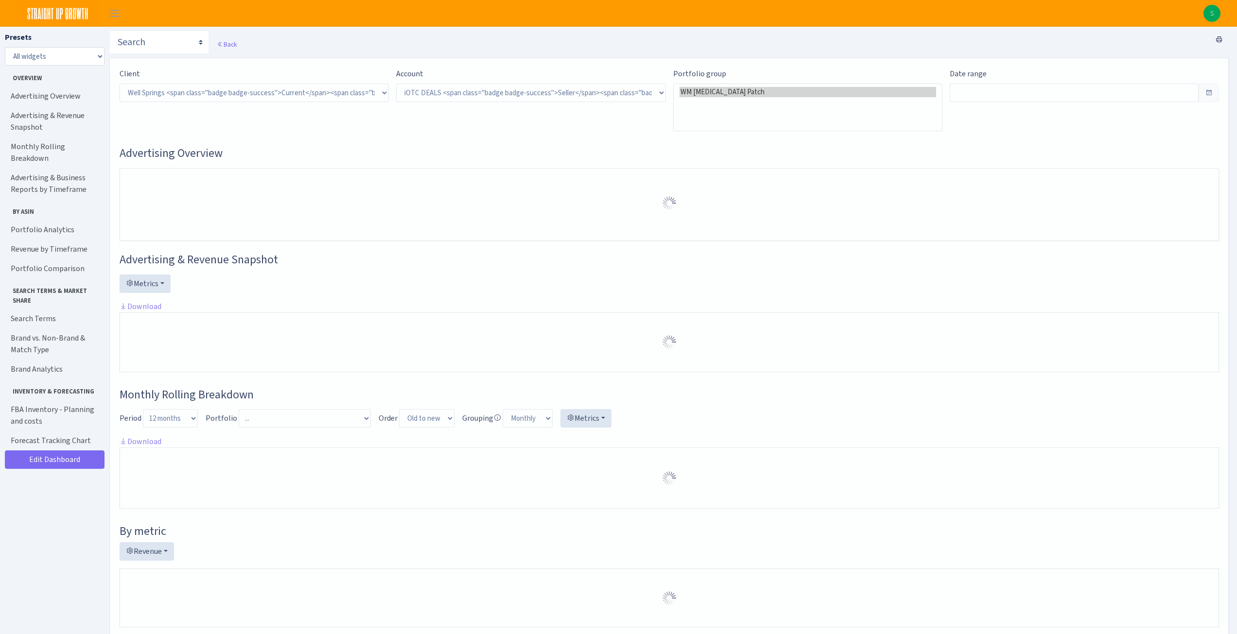  Describe the element at coordinates (669, 531) in the screenshot. I see `h4: By metric` at that location.